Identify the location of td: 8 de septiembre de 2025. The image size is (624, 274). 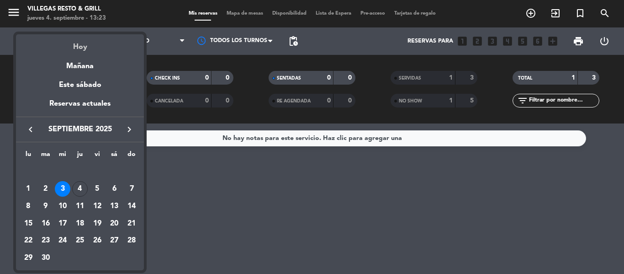
(28, 206).